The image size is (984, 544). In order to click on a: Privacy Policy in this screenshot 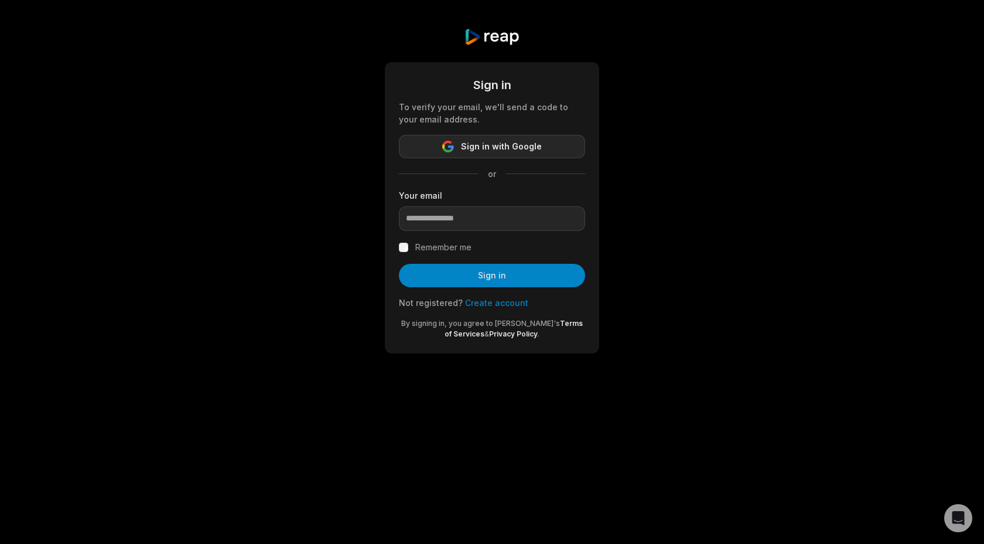, I will do `click(513, 333)`.